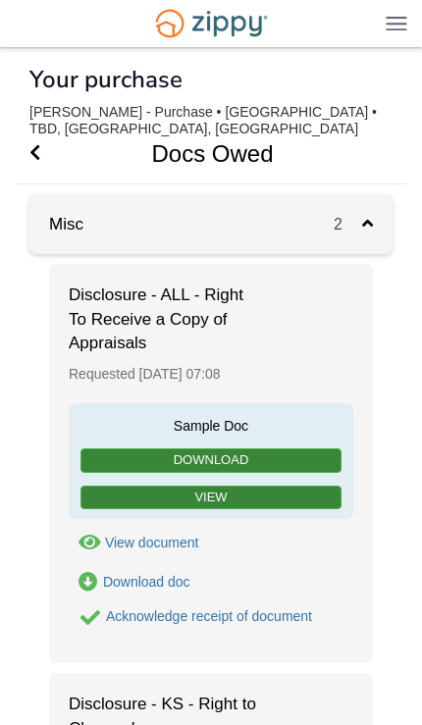 This screenshot has height=725, width=422. Describe the element at coordinates (348, 224) in the screenshot. I see `span: 2` at that location.